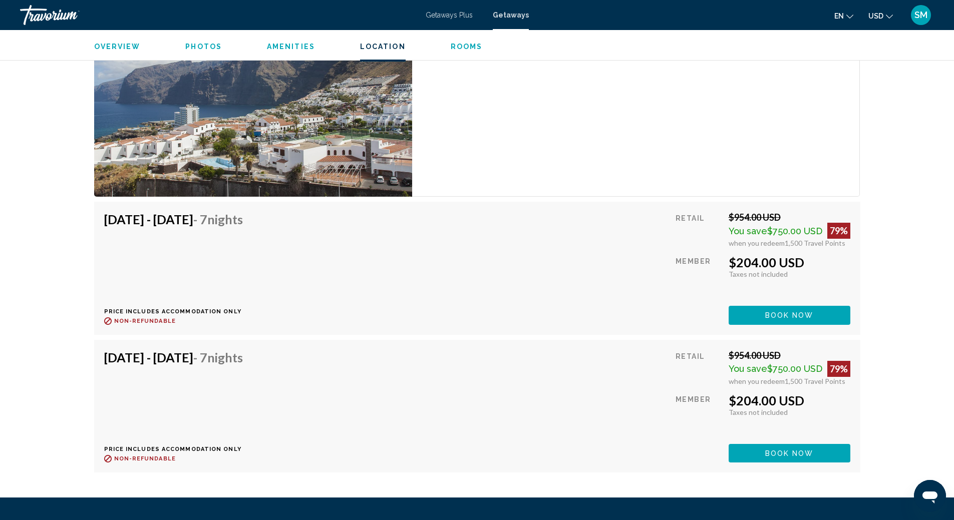  What do you see at coordinates (203, 47) in the screenshot?
I see `button: Photos` at bounding box center [203, 47].